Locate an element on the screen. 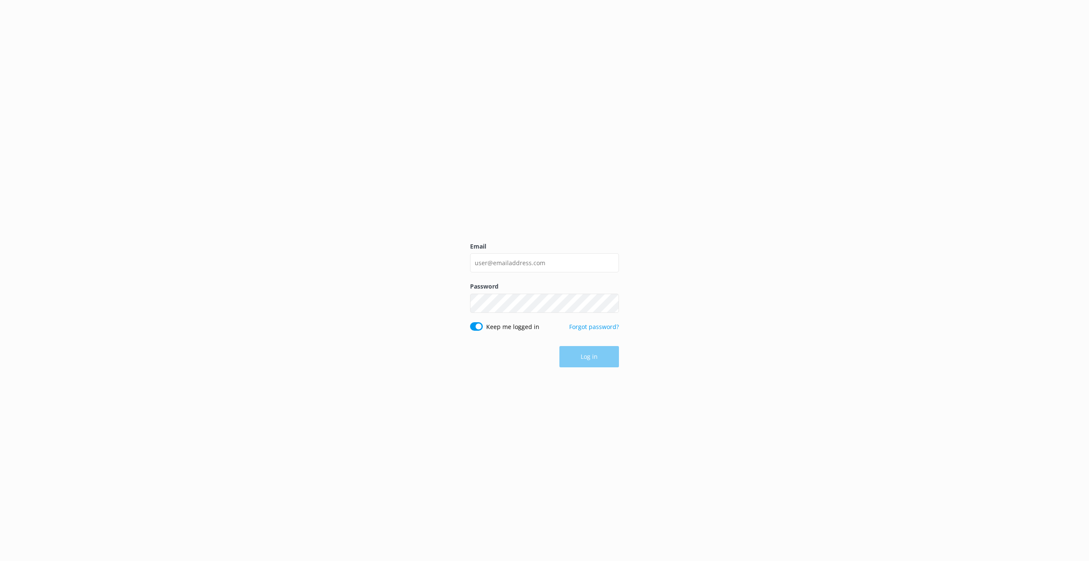  a: Forgot password? is located at coordinates (594, 326).